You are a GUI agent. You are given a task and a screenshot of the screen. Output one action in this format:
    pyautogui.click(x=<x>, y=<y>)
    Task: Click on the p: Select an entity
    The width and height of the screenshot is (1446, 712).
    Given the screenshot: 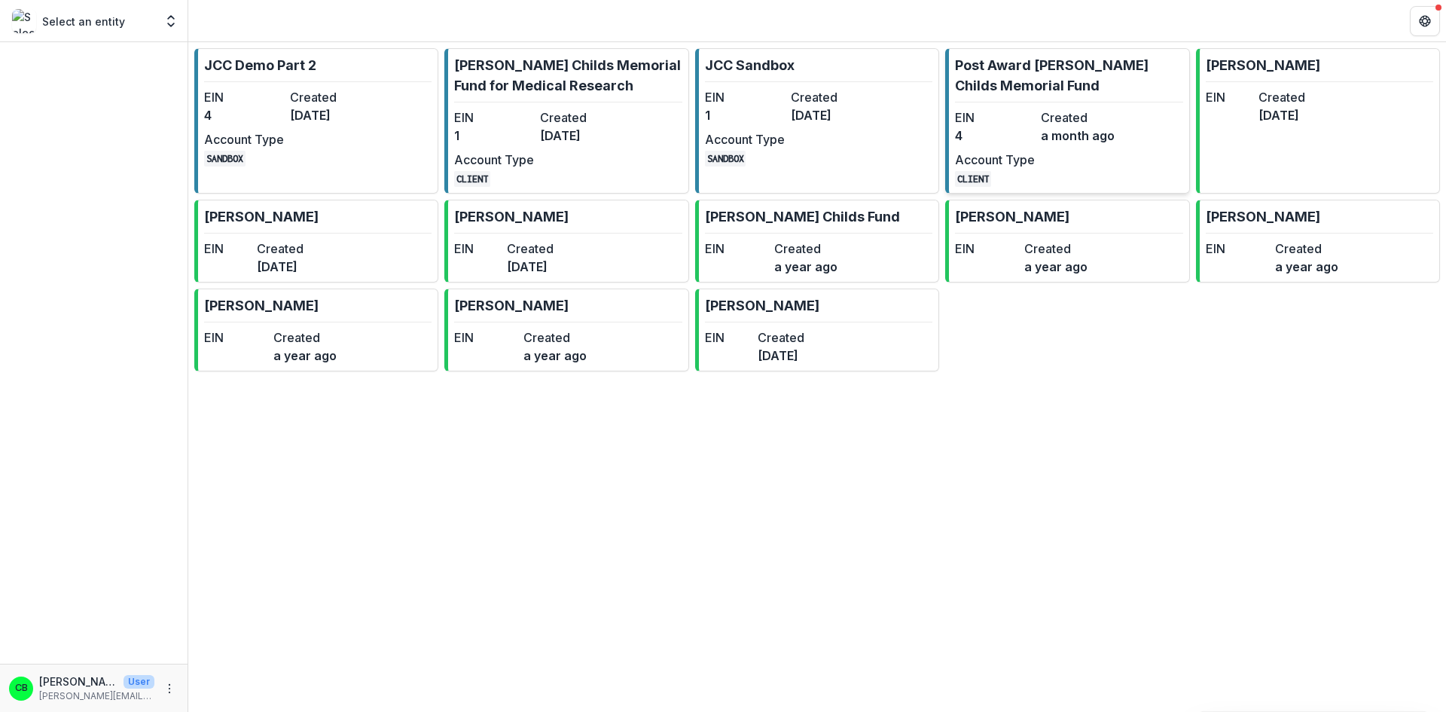 What is the action you would take?
    pyautogui.click(x=84, y=21)
    